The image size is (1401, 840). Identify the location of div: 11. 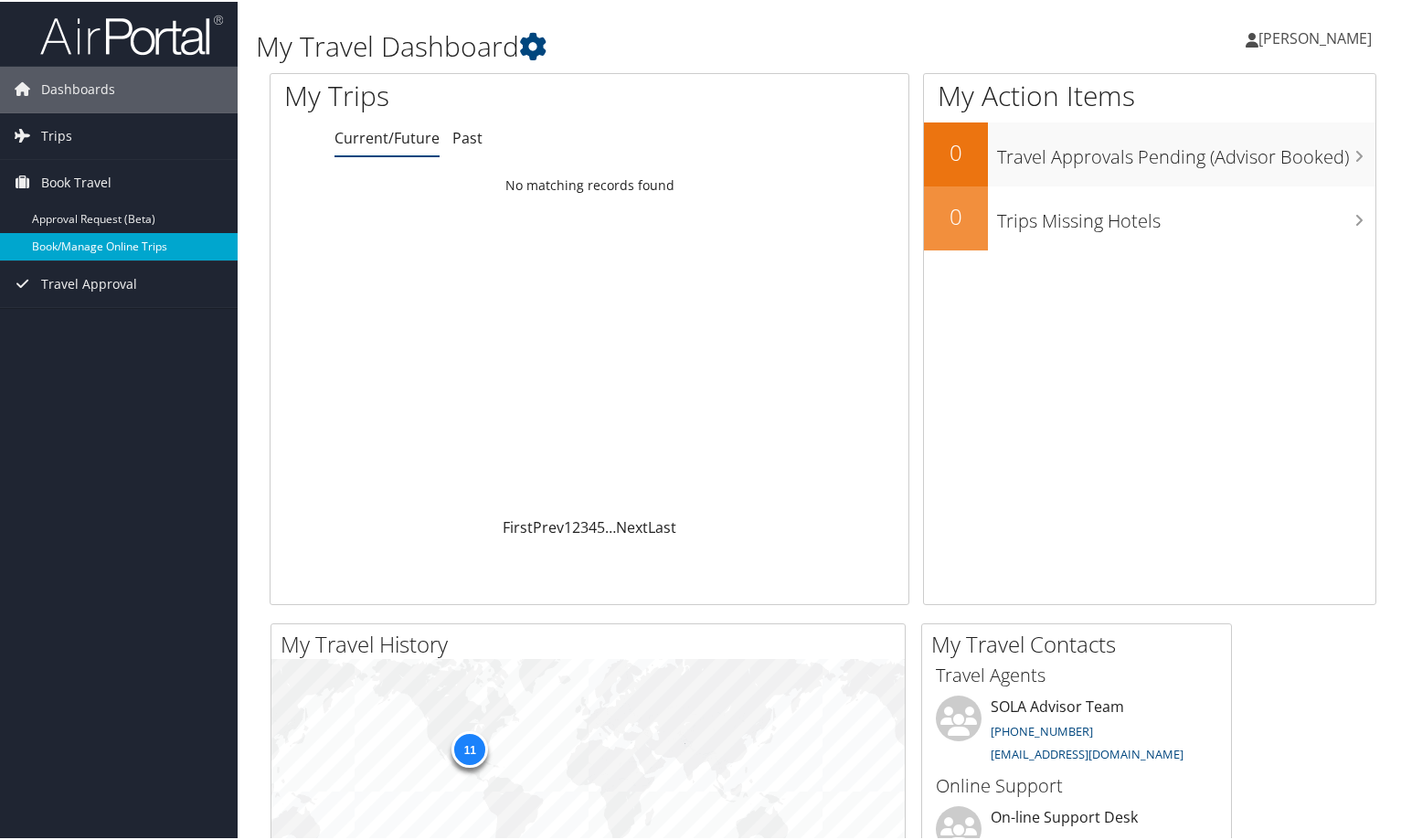
(470, 747).